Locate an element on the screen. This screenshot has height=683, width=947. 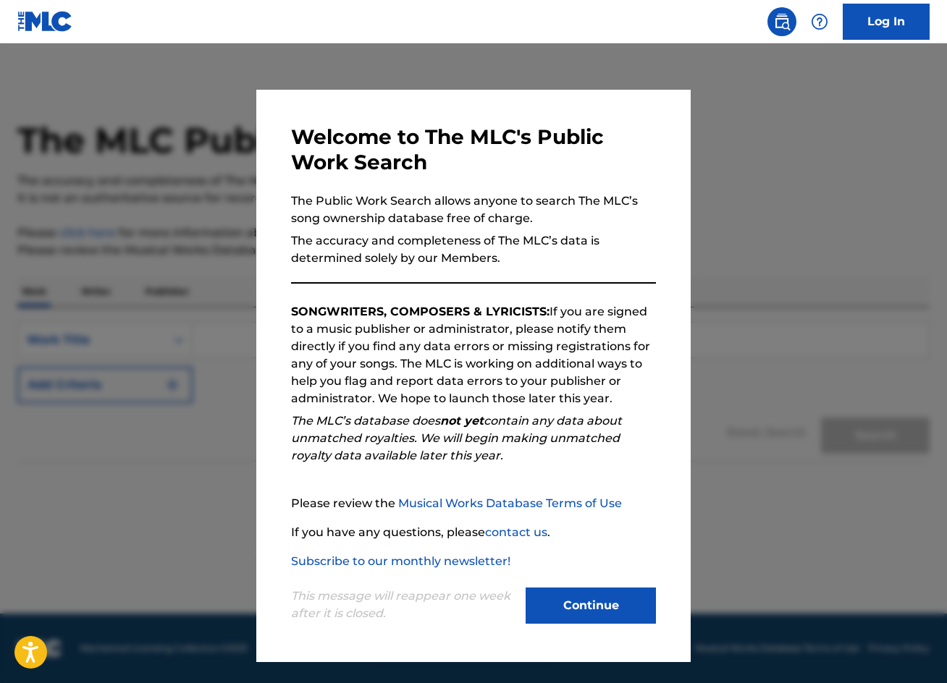
img: search is located at coordinates (782, 22).